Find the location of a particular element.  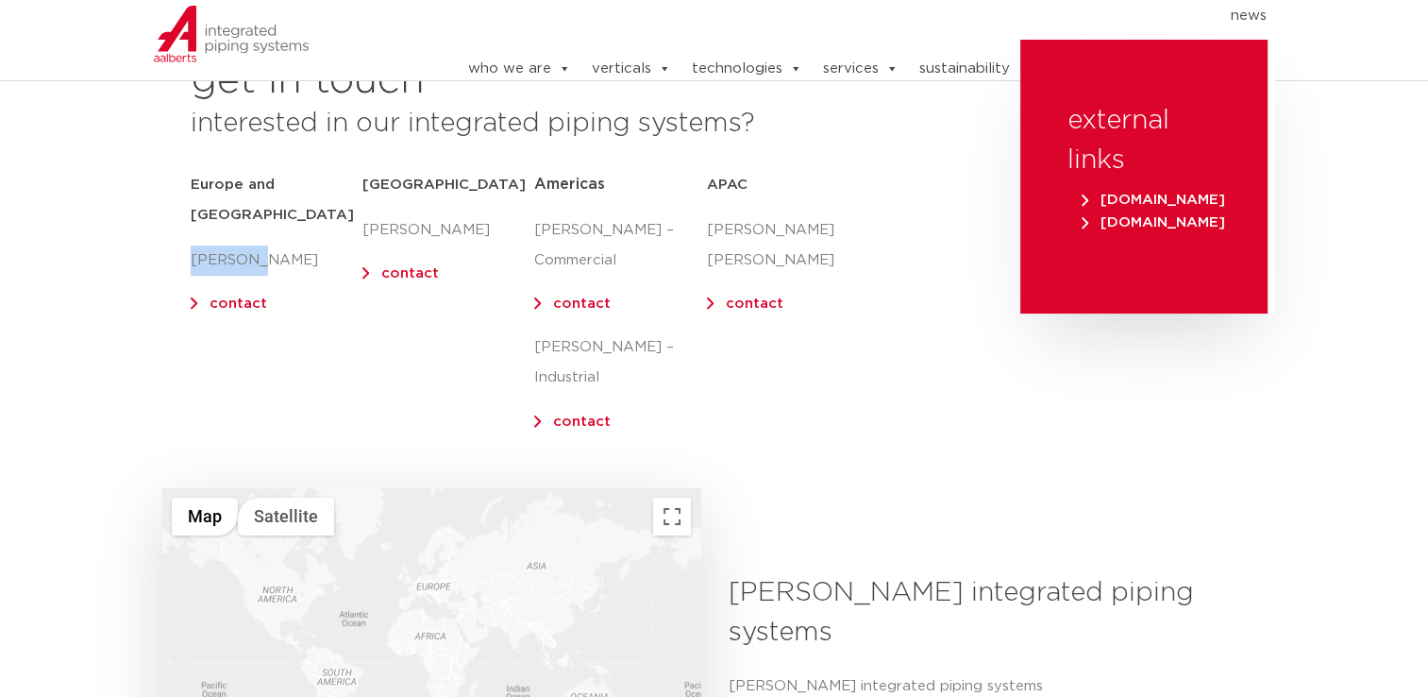

button: Toggle fullscreen view is located at coordinates (672, 516).